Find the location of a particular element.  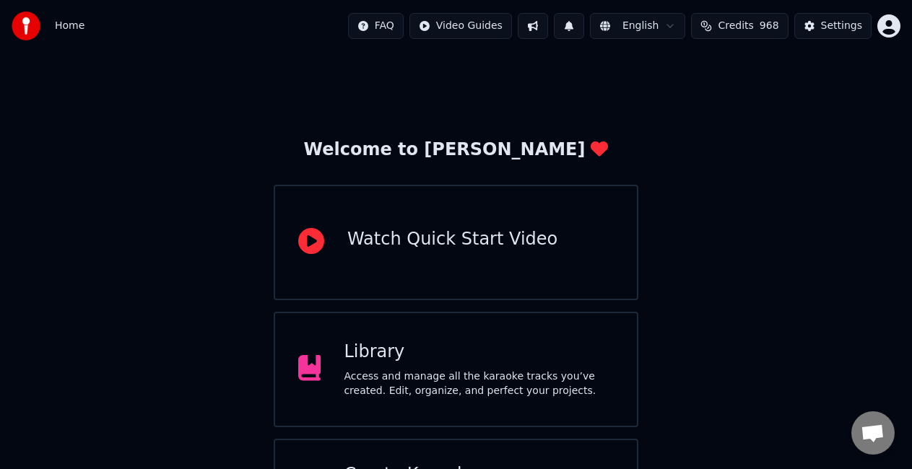

img: youka is located at coordinates (26, 26).